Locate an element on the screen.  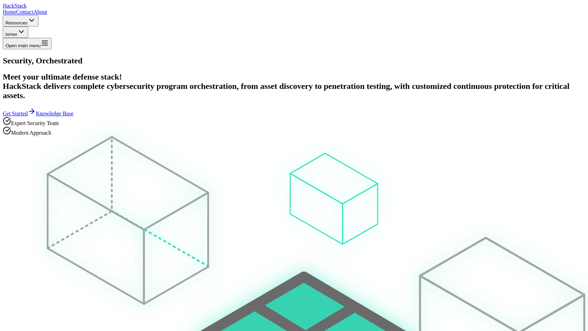
span: Hack is located at coordinates (14, 6).